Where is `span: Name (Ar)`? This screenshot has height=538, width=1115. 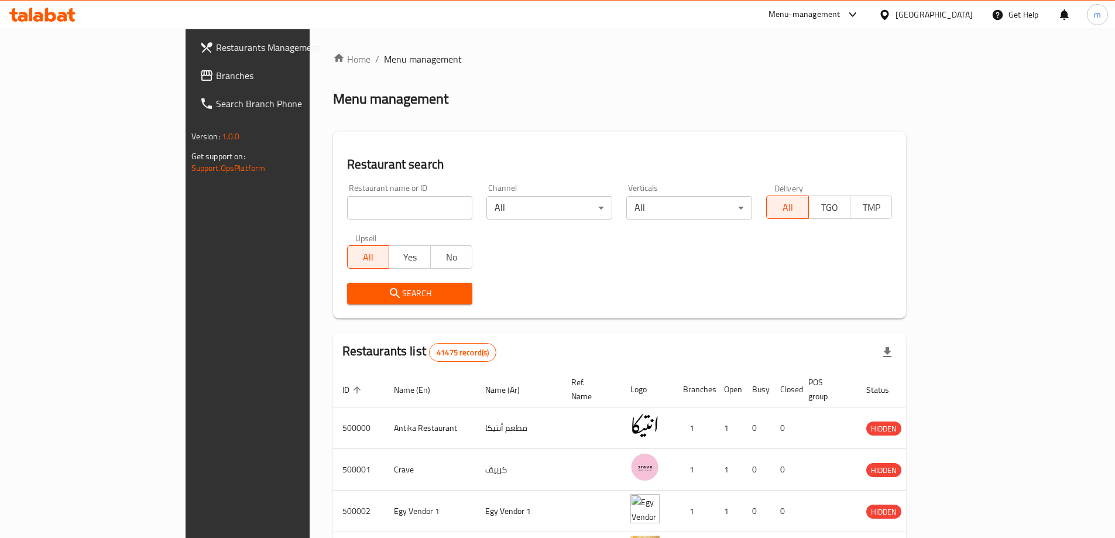 span: Name (Ar) is located at coordinates (510, 390).